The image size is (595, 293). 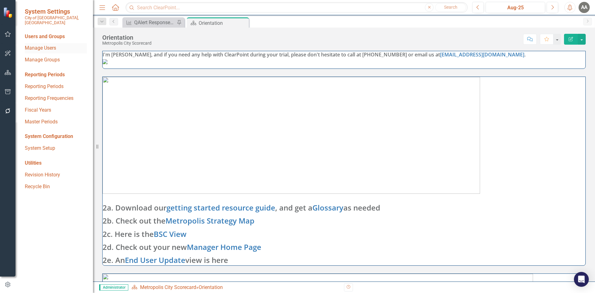 I want to click on strong: 2e. An view is here, so click(x=165, y=260).